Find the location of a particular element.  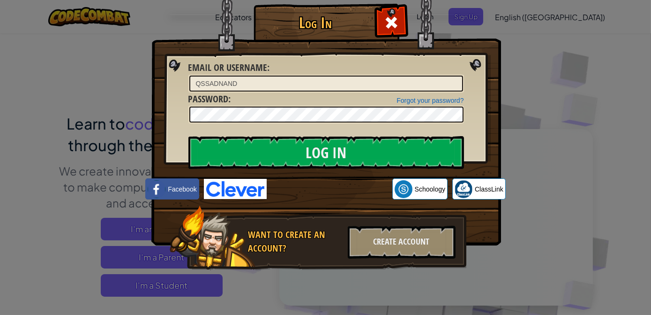

img: classlink-logo-small.png is located at coordinates (464, 189).